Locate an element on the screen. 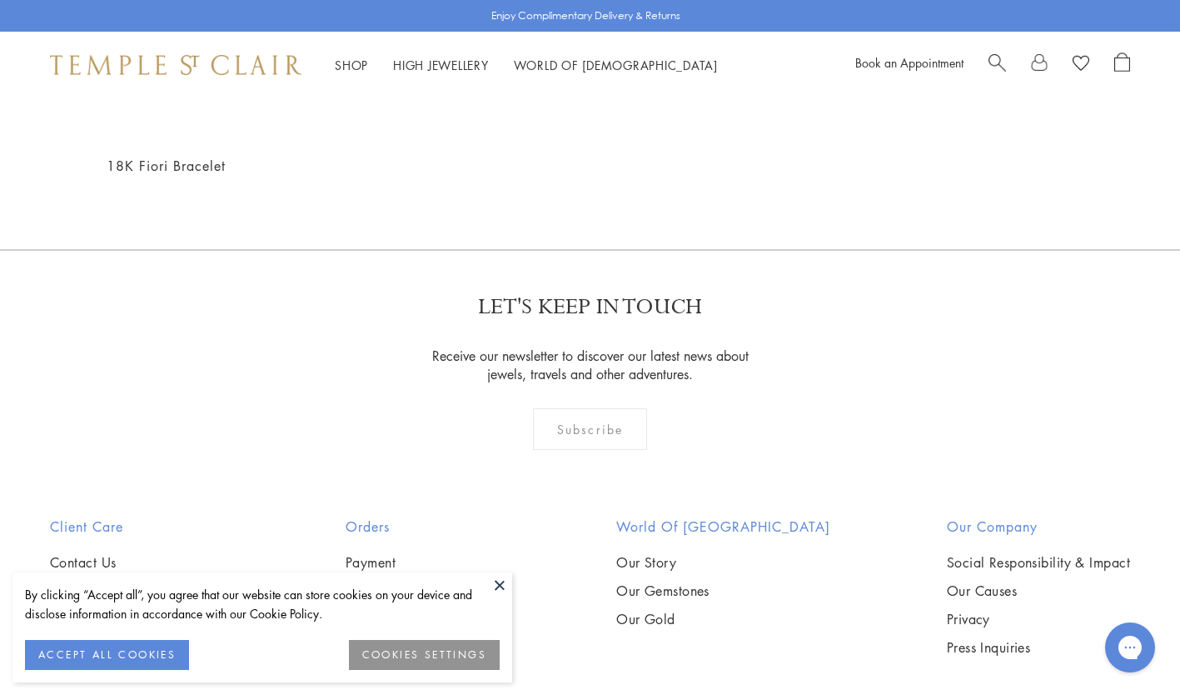 The image size is (1180, 695). a: ShopShop is located at coordinates (351, 65).